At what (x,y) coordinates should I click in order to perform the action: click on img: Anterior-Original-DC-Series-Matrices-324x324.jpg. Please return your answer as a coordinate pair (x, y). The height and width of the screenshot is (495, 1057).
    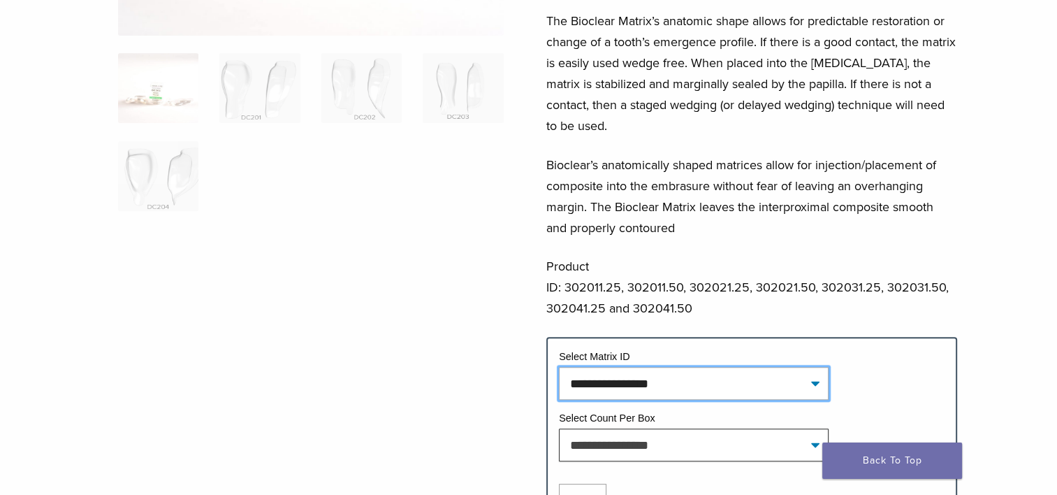
    Looking at the image, I should click on (158, 88).